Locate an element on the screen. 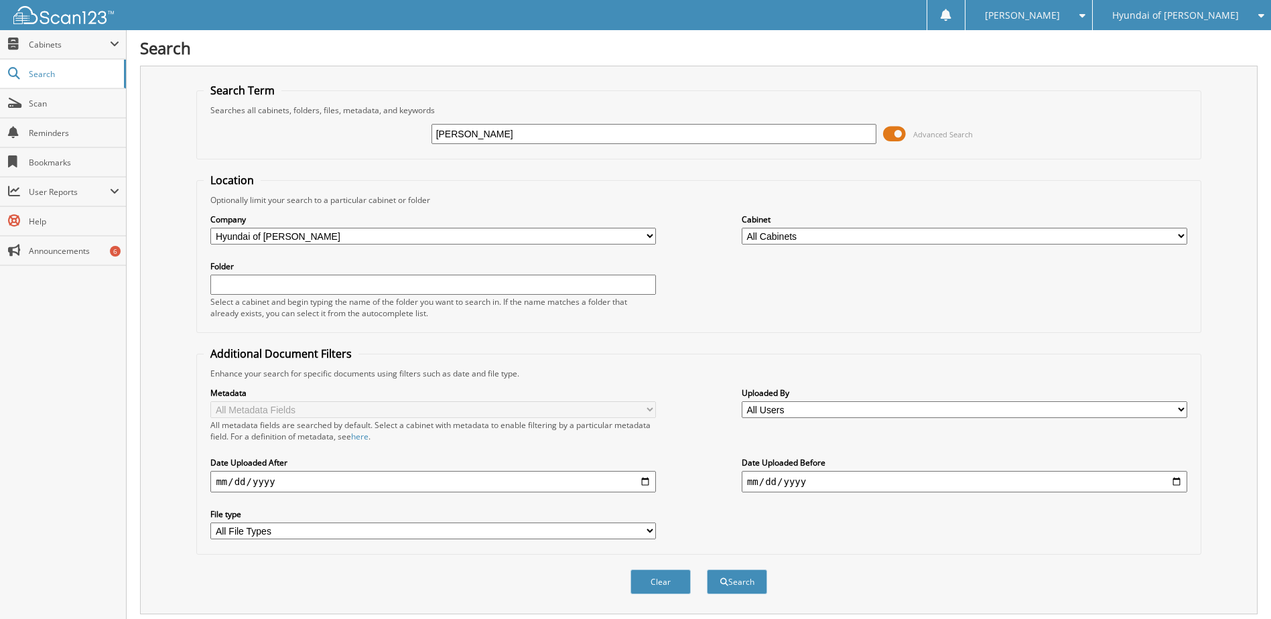 Image resolution: width=1271 pixels, height=619 pixels. label: Folder is located at coordinates (433, 266).